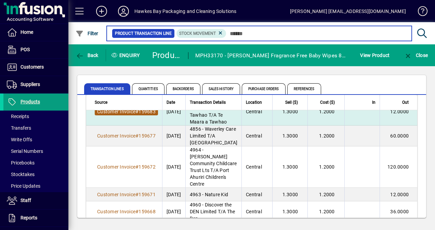 The height and width of the screenshot is (230, 435). I want to click on span: Close, so click(416, 55).